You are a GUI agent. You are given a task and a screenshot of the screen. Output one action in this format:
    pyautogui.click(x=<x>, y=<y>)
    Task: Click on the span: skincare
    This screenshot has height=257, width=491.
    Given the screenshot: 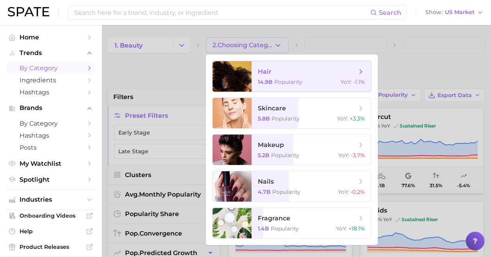 What is the action you would take?
    pyautogui.click(x=272, y=108)
    